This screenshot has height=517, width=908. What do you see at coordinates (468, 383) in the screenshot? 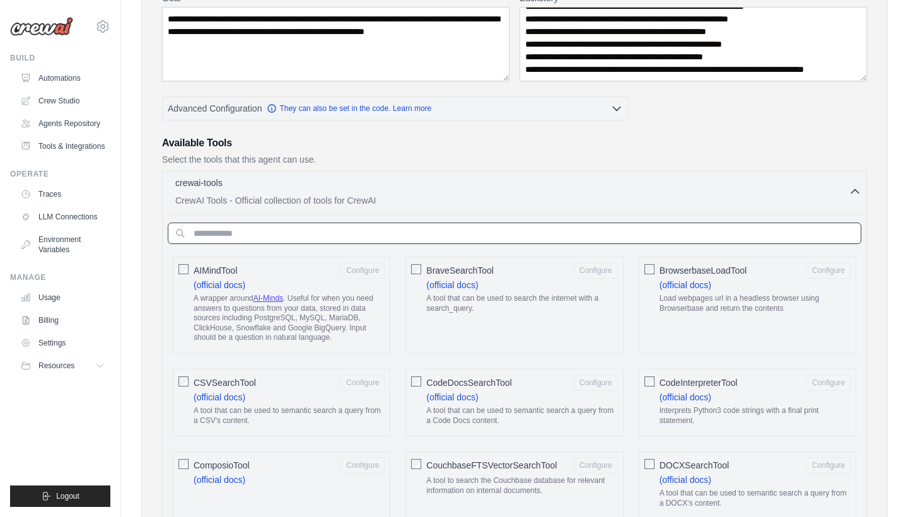
I see `span: CodeDocsSearchTool` at bounding box center [468, 383].